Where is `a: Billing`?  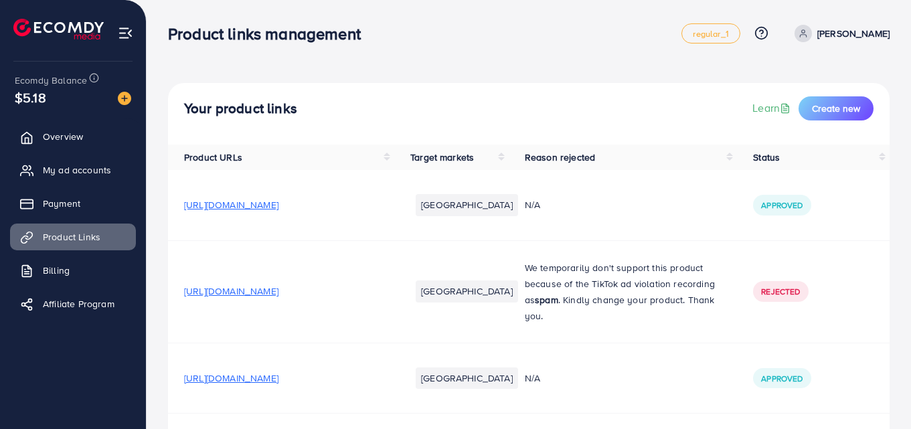 a: Billing is located at coordinates (73, 270).